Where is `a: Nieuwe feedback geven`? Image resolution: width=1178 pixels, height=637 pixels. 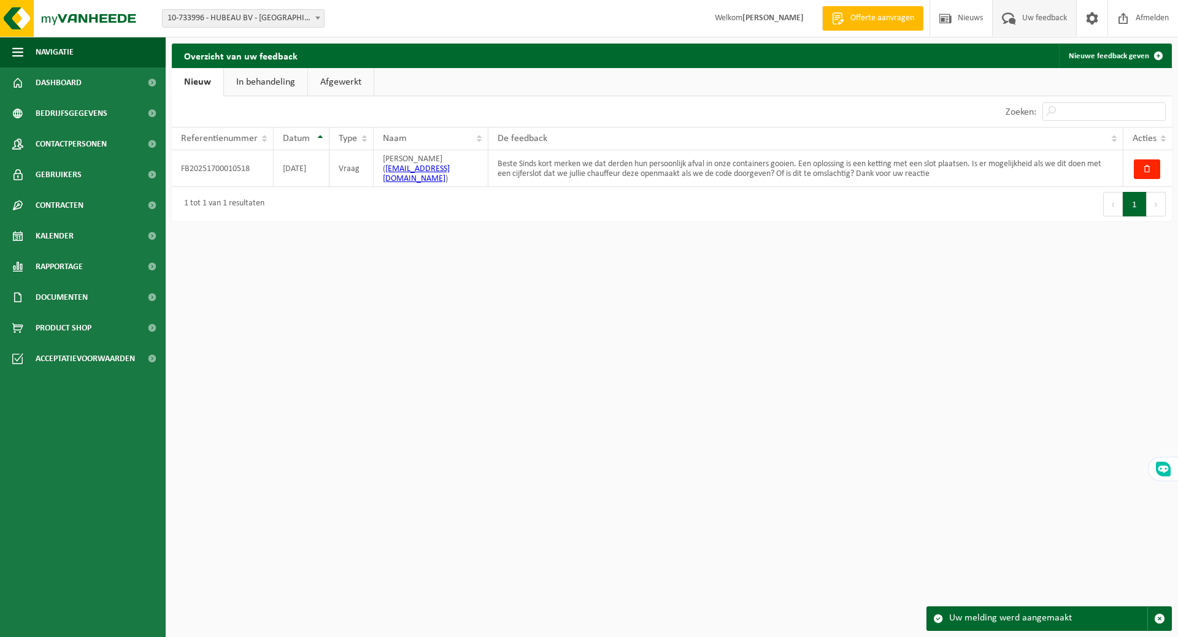
a: Nieuwe feedback geven is located at coordinates (1114, 56).